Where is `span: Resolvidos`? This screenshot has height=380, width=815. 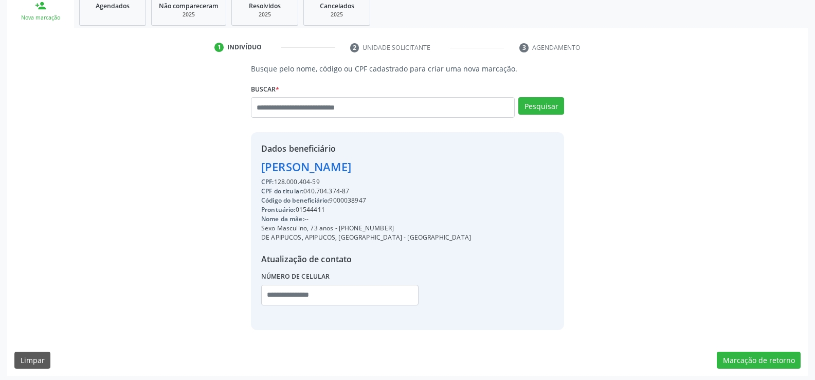
span: Resolvidos is located at coordinates (265, 6).